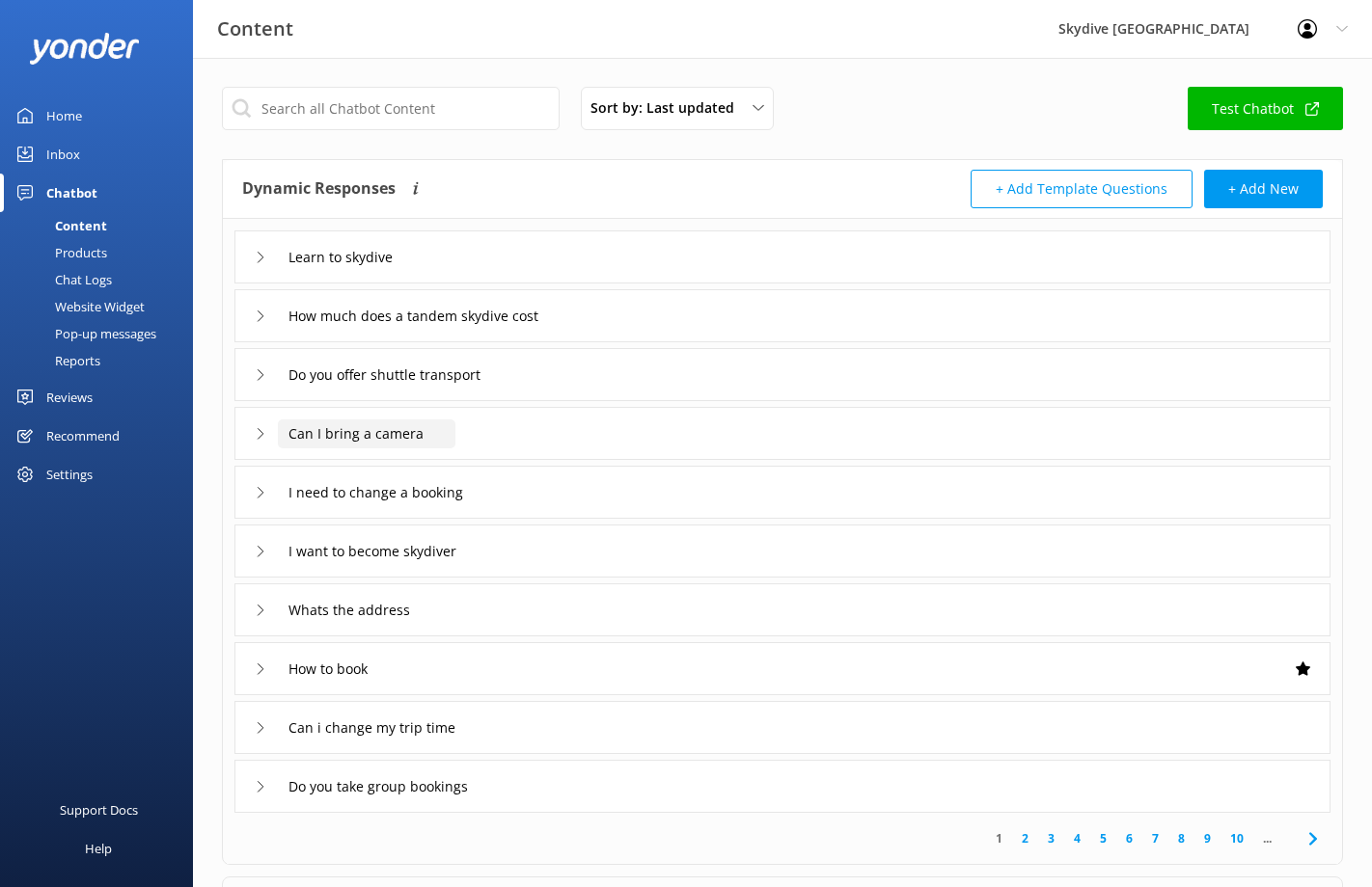 This screenshot has height=887, width=1372. Describe the element at coordinates (59, 252) in the screenshot. I see `div: Products` at that location.